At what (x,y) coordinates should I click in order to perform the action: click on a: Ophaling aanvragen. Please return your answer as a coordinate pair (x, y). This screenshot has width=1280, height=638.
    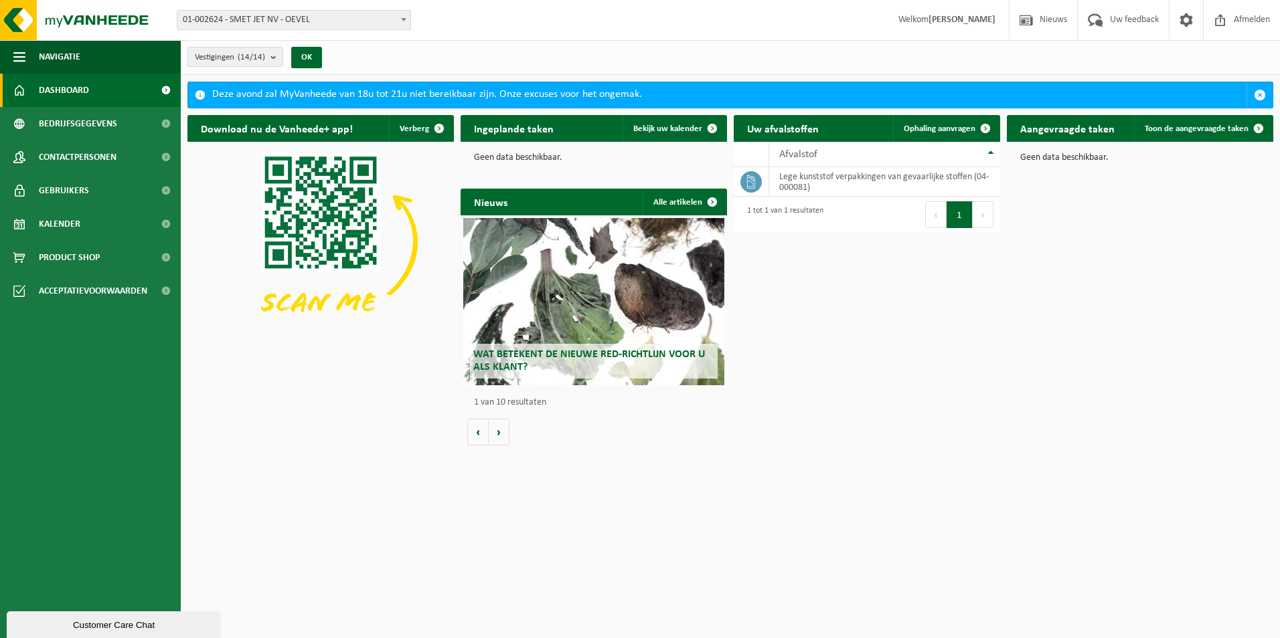
    Looking at the image, I should click on (946, 128).